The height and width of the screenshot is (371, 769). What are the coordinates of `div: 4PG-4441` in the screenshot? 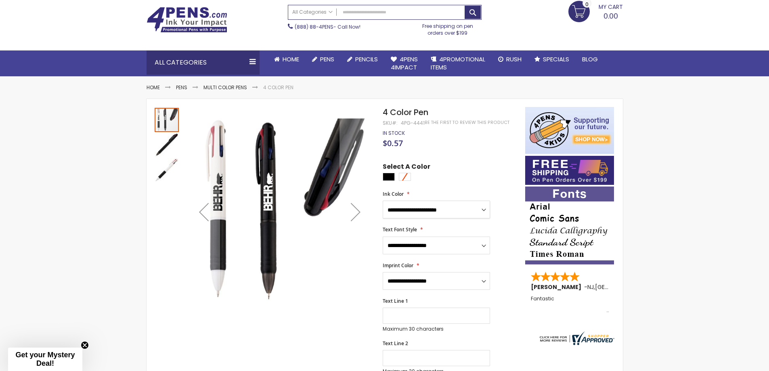 It's located at (413, 123).